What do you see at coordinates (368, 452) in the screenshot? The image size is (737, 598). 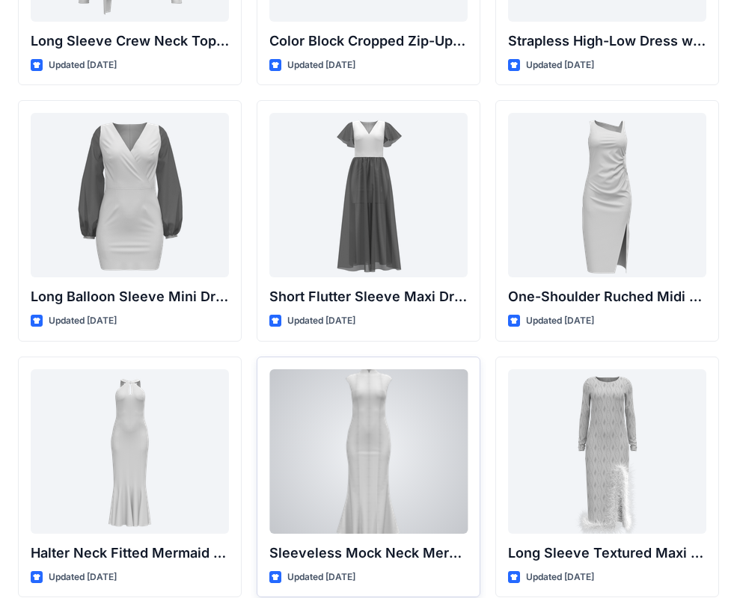 I see `a: Sleeveless Mock Neck Mermaid Gown` at bounding box center [368, 452].